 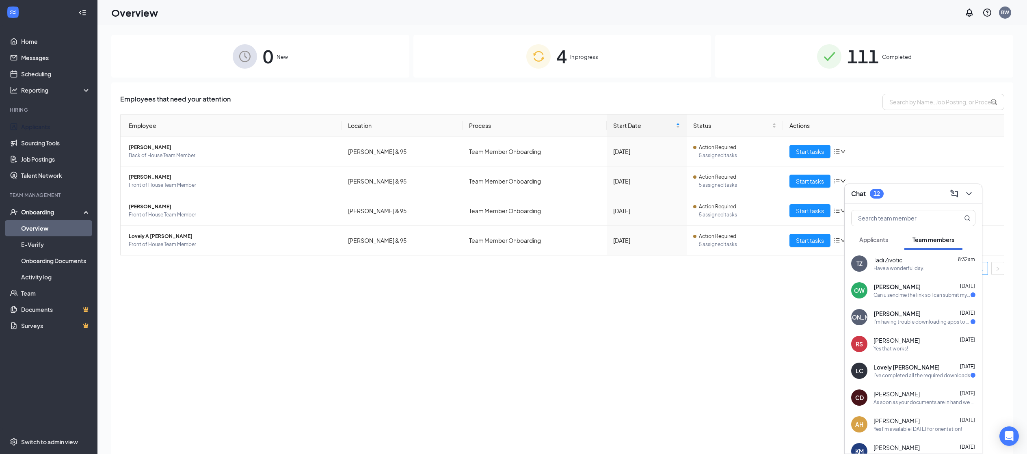 I want to click on a: Sourcing Tools, so click(x=56, y=143).